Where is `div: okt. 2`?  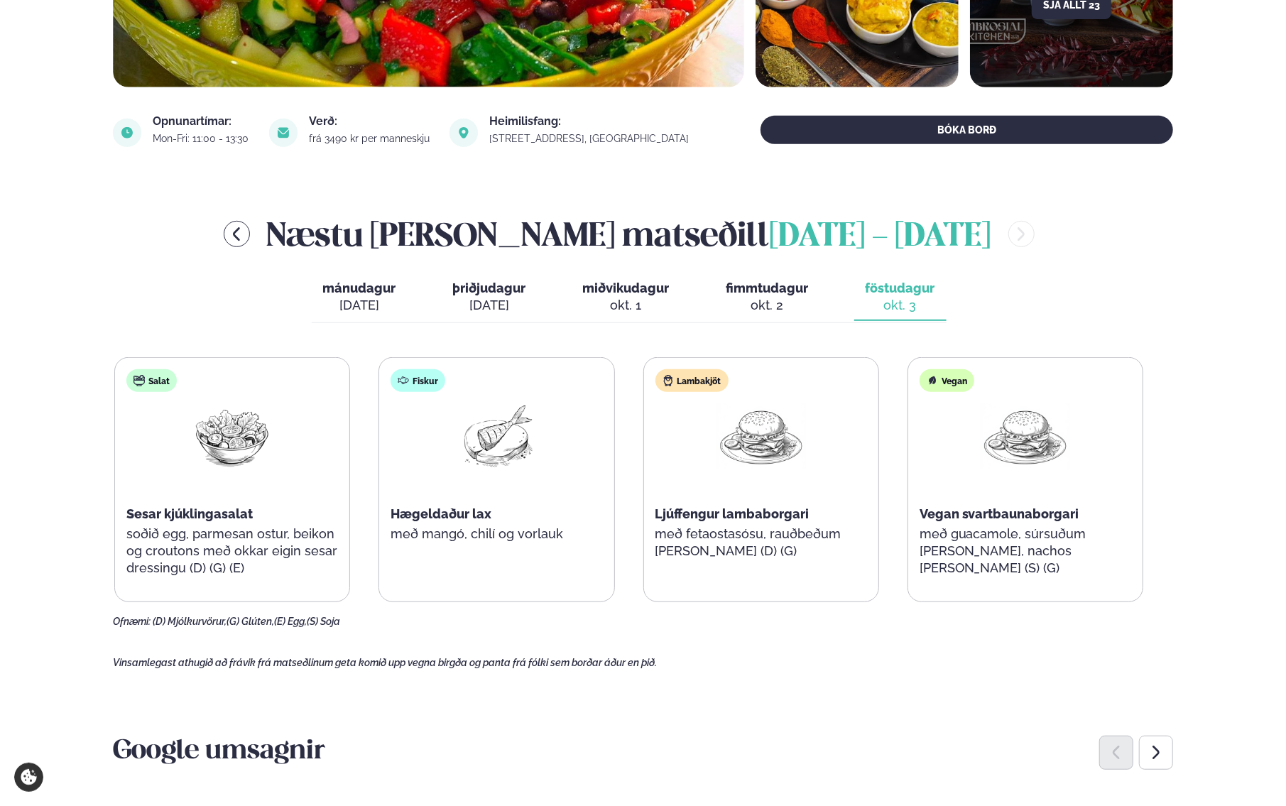 div: okt. 2 is located at coordinates (768, 305).